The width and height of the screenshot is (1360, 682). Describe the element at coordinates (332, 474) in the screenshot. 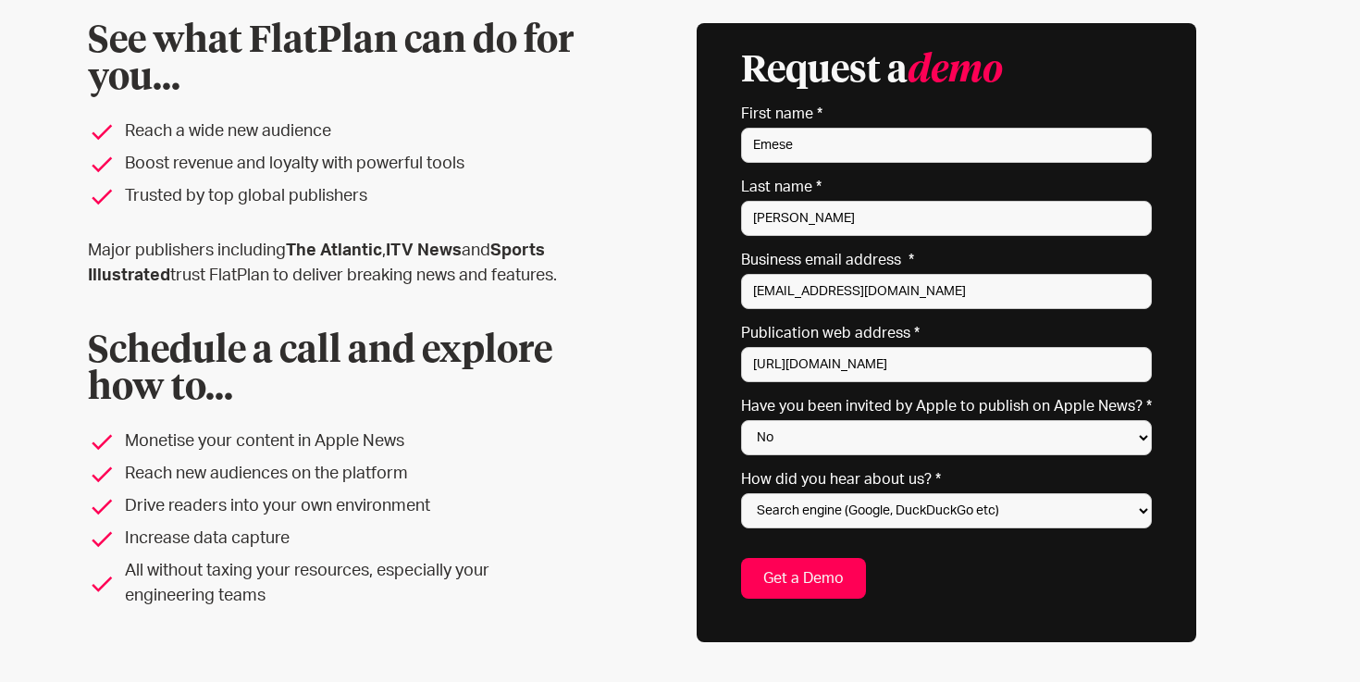

I see `li: Reach new audiences on the platform` at that location.